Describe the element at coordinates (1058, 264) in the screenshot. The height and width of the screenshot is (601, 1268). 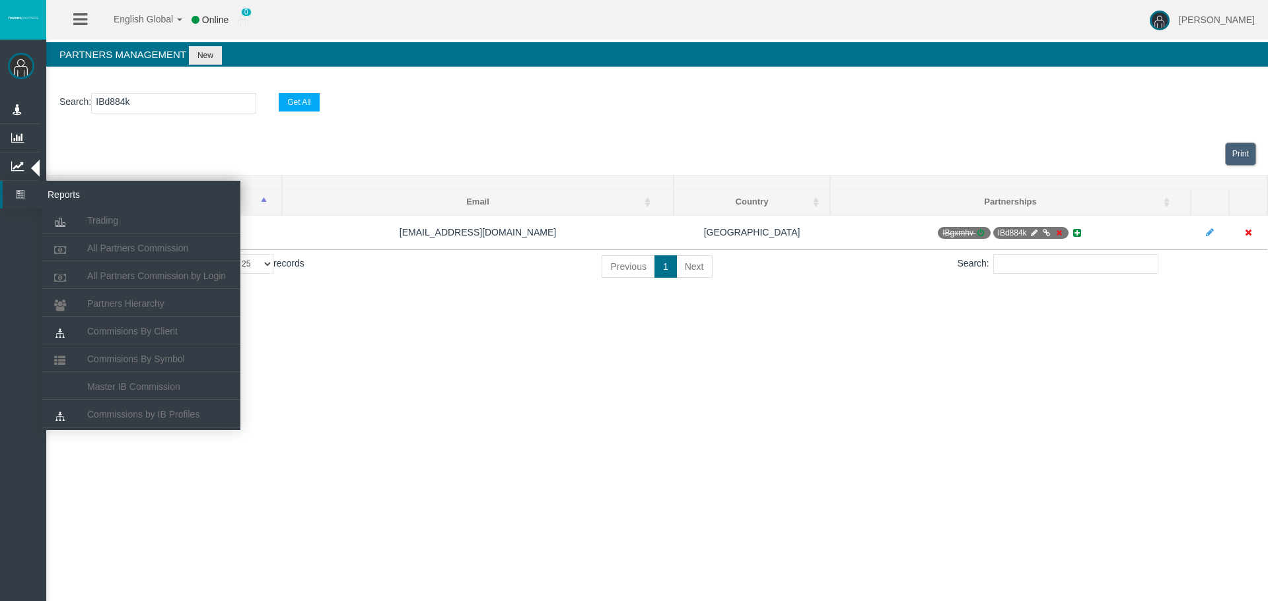
I see `label: Search:` at that location.